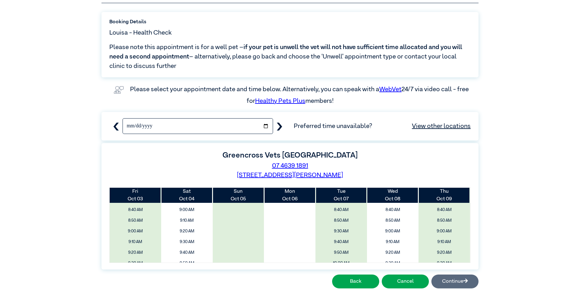 The width and height of the screenshot is (580, 289). Describe the element at coordinates (290, 166) in the screenshot. I see `a: 07 4639 1891` at that location.